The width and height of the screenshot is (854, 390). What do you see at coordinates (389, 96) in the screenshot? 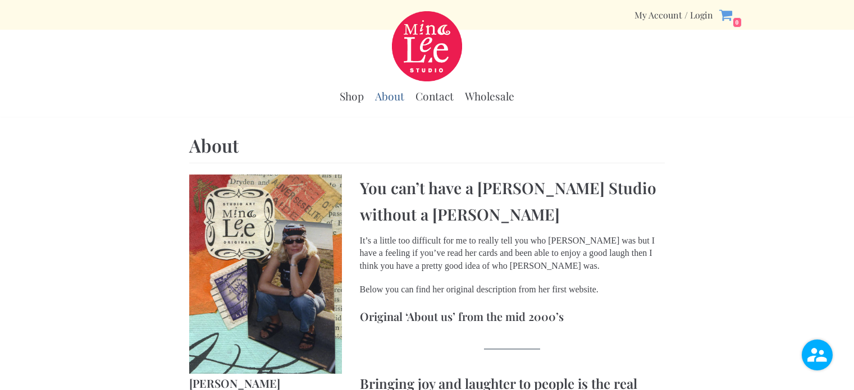
I see `a: About` at bounding box center [389, 96].